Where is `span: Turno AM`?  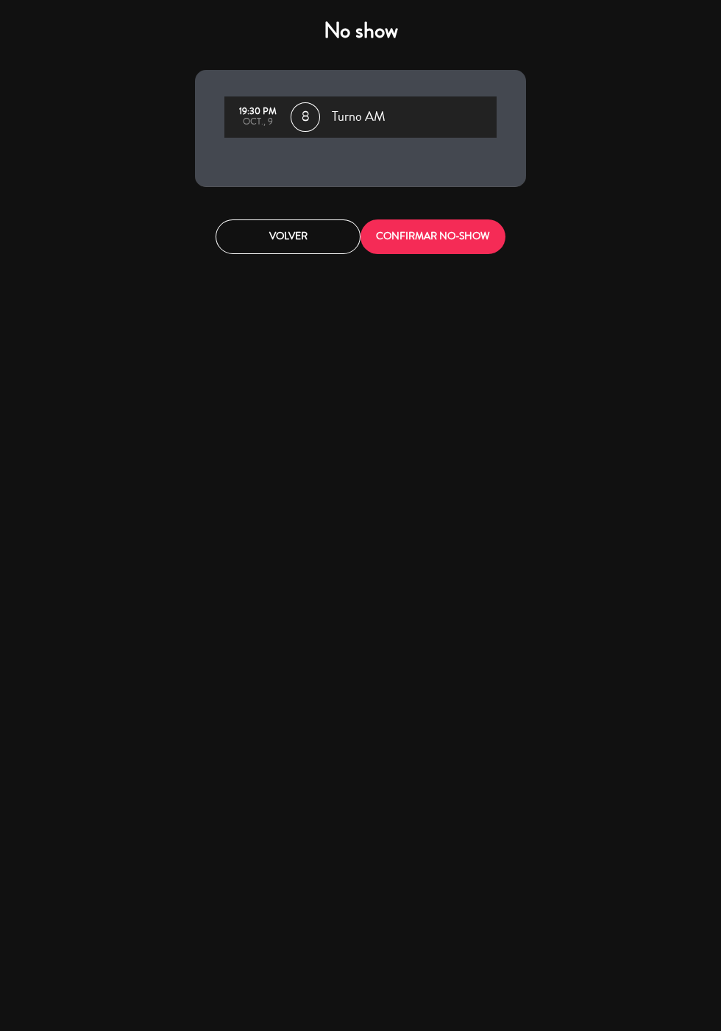 span: Turno AM is located at coordinates (359, 117).